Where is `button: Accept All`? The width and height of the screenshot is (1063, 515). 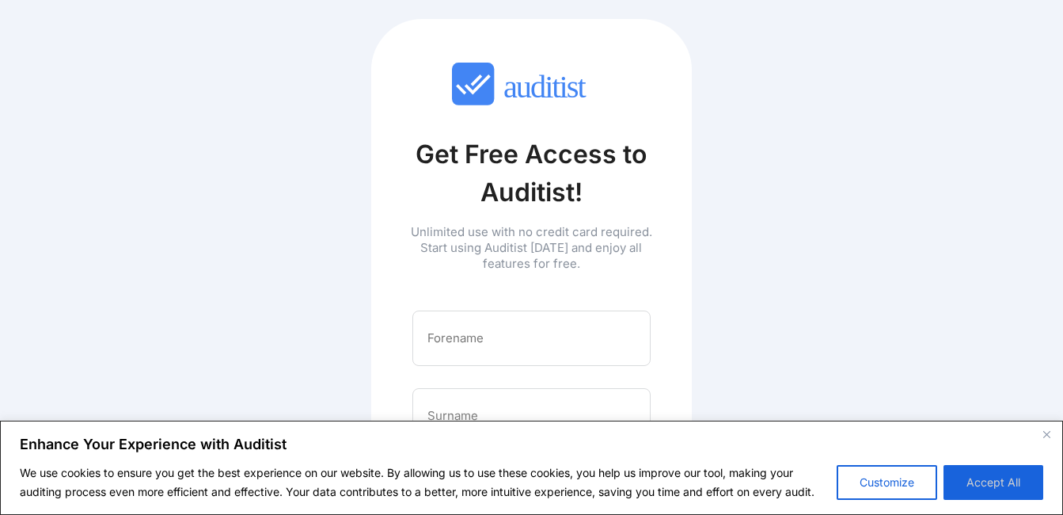
button: Accept All is located at coordinates (994, 482).